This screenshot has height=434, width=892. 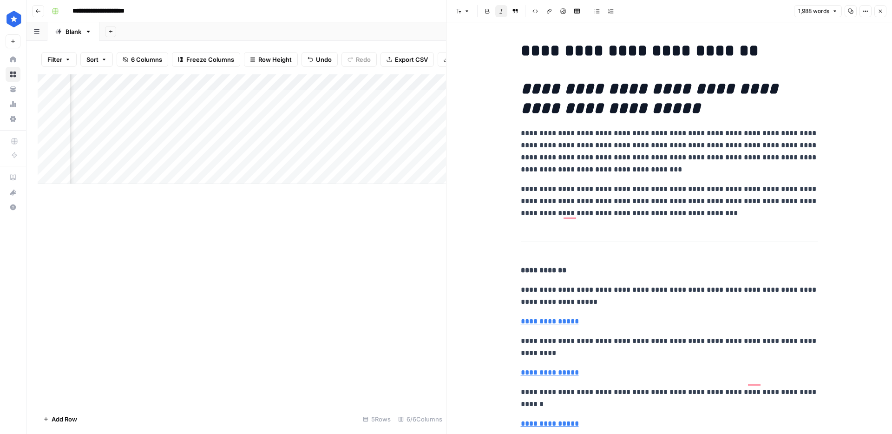 What do you see at coordinates (13, 104) in the screenshot?
I see `a: Usage` at bounding box center [13, 104].